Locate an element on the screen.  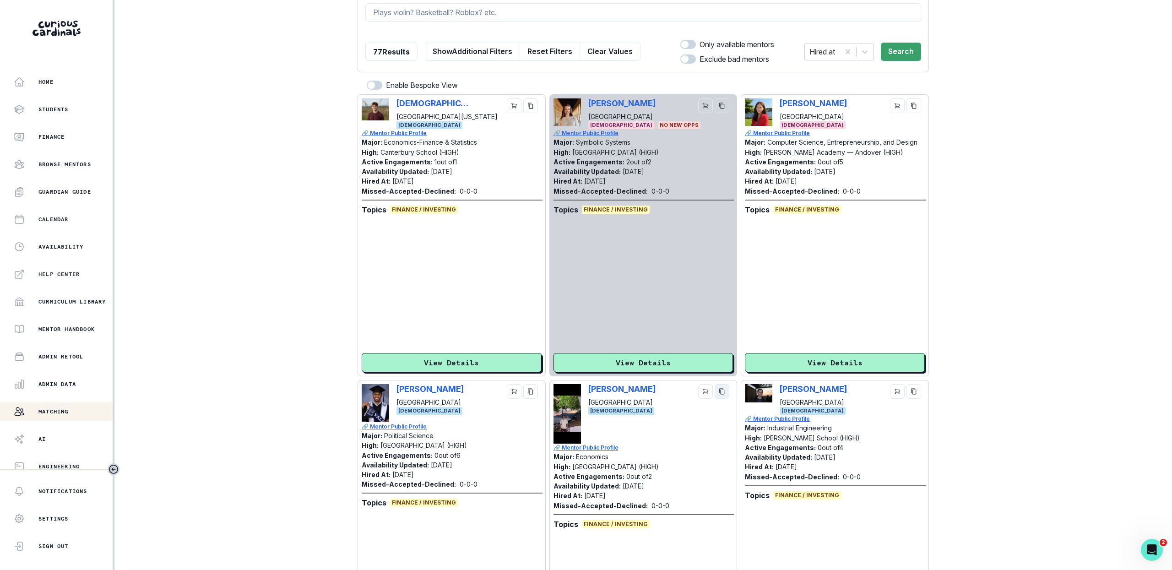
button: View Details is located at coordinates (643, 362).